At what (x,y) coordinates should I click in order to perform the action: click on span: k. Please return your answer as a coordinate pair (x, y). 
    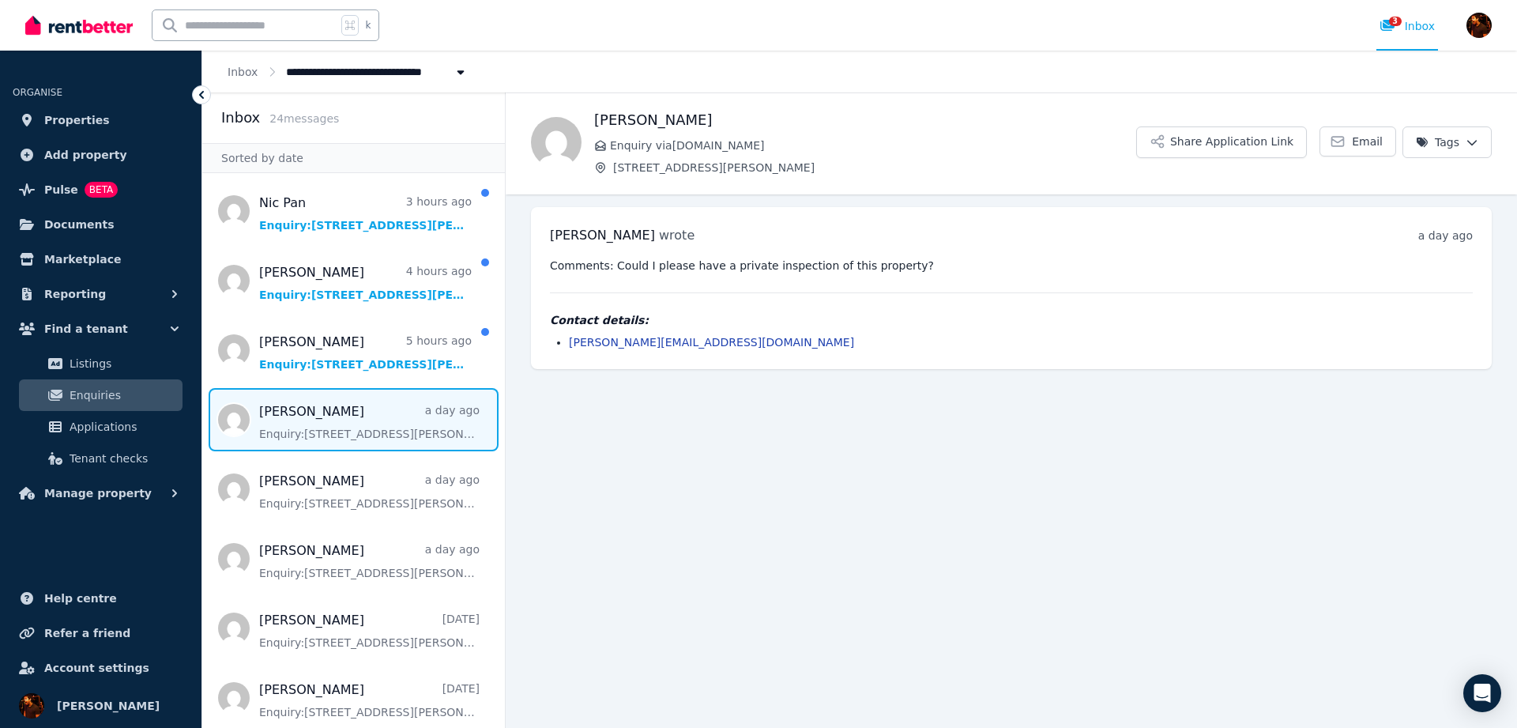
    Looking at the image, I should click on (367, 25).